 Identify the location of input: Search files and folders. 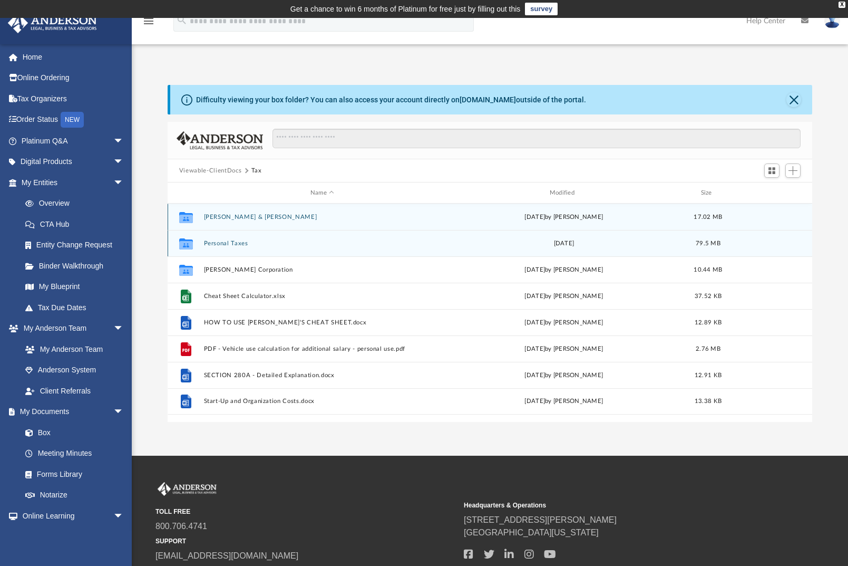
(537, 139).